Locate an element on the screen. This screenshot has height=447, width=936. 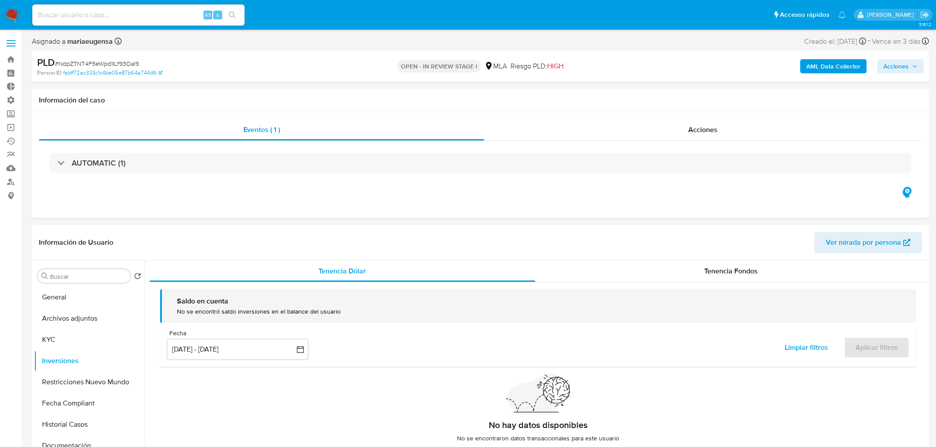
h1: Información del caso is located at coordinates (480, 100).